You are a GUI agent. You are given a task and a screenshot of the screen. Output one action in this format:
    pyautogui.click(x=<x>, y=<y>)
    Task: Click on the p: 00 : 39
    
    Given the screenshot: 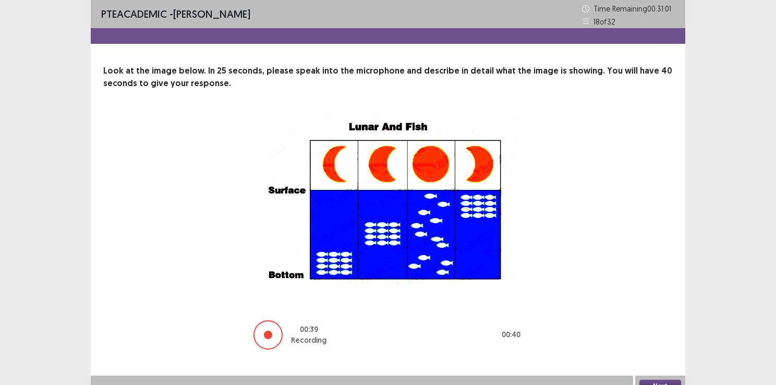 What is the action you would take?
    pyautogui.click(x=309, y=329)
    